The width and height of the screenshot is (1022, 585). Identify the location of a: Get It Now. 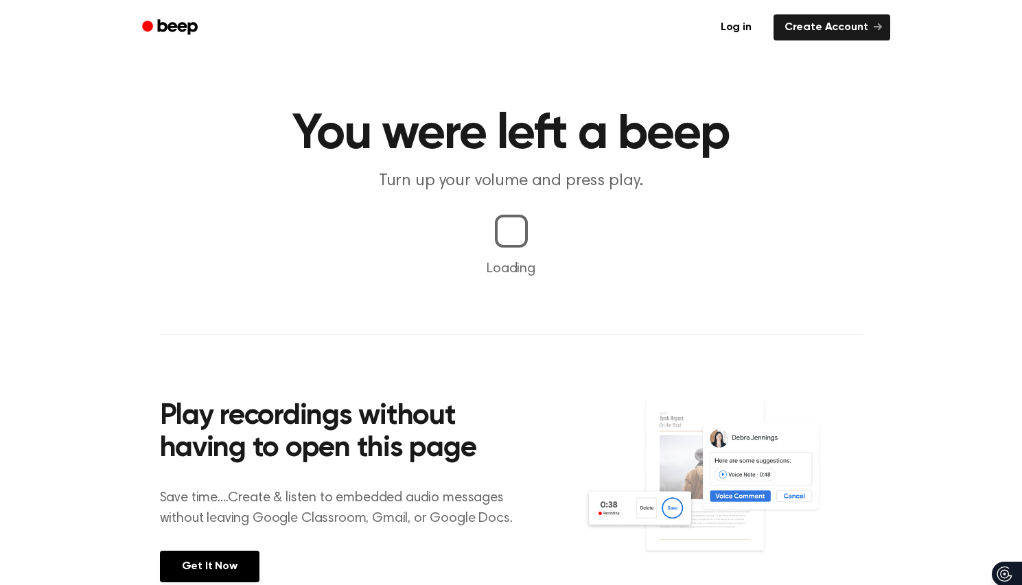
(209, 567).